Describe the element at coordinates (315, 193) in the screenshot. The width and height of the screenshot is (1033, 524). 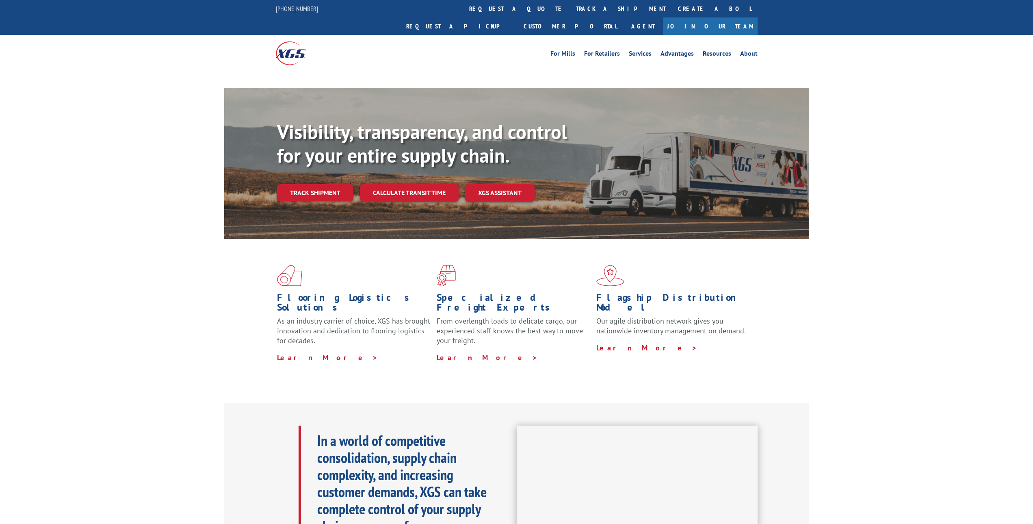
I see `a: Track shipment` at that location.